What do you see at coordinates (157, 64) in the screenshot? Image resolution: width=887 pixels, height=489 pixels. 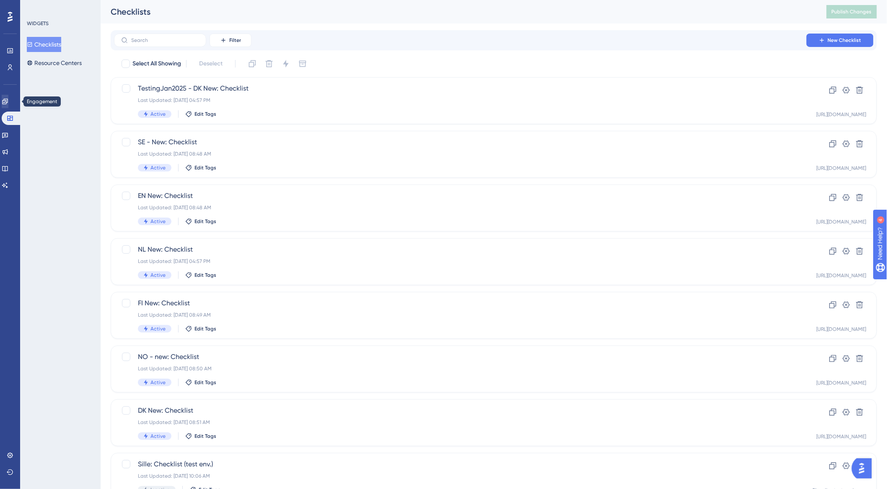 I see `span: Select All Showing` at bounding box center [157, 64].